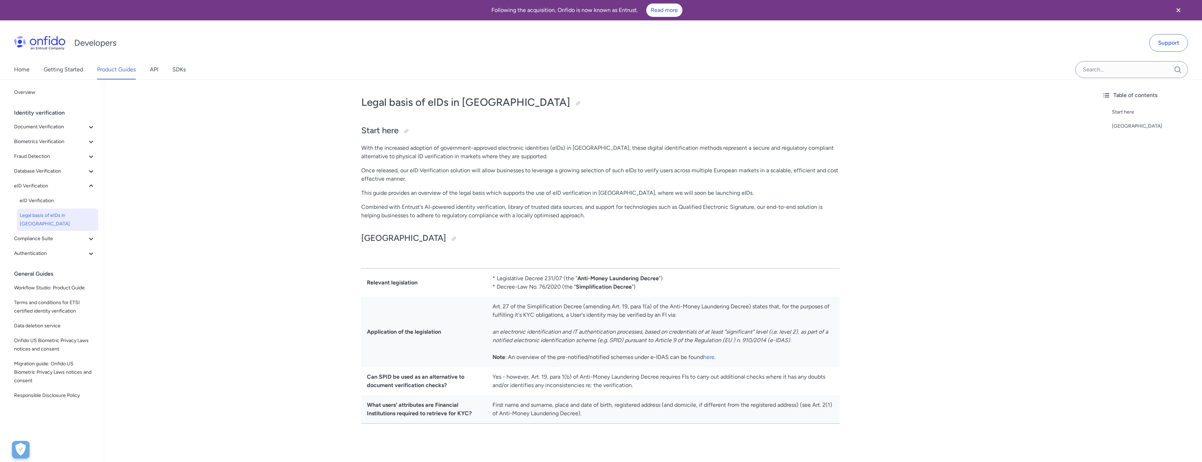 Image resolution: width=1202 pixels, height=462 pixels. I want to click on strong: Can SPID be used as an alternative to document verification checks?, so click(416, 381).